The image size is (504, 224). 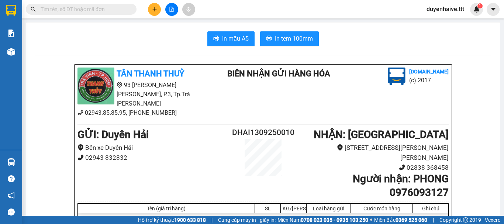 What do you see at coordinates (231, 39) in the screenshot?
I see `button: printerIn mẫu A5` at bounding box center [231, 39].